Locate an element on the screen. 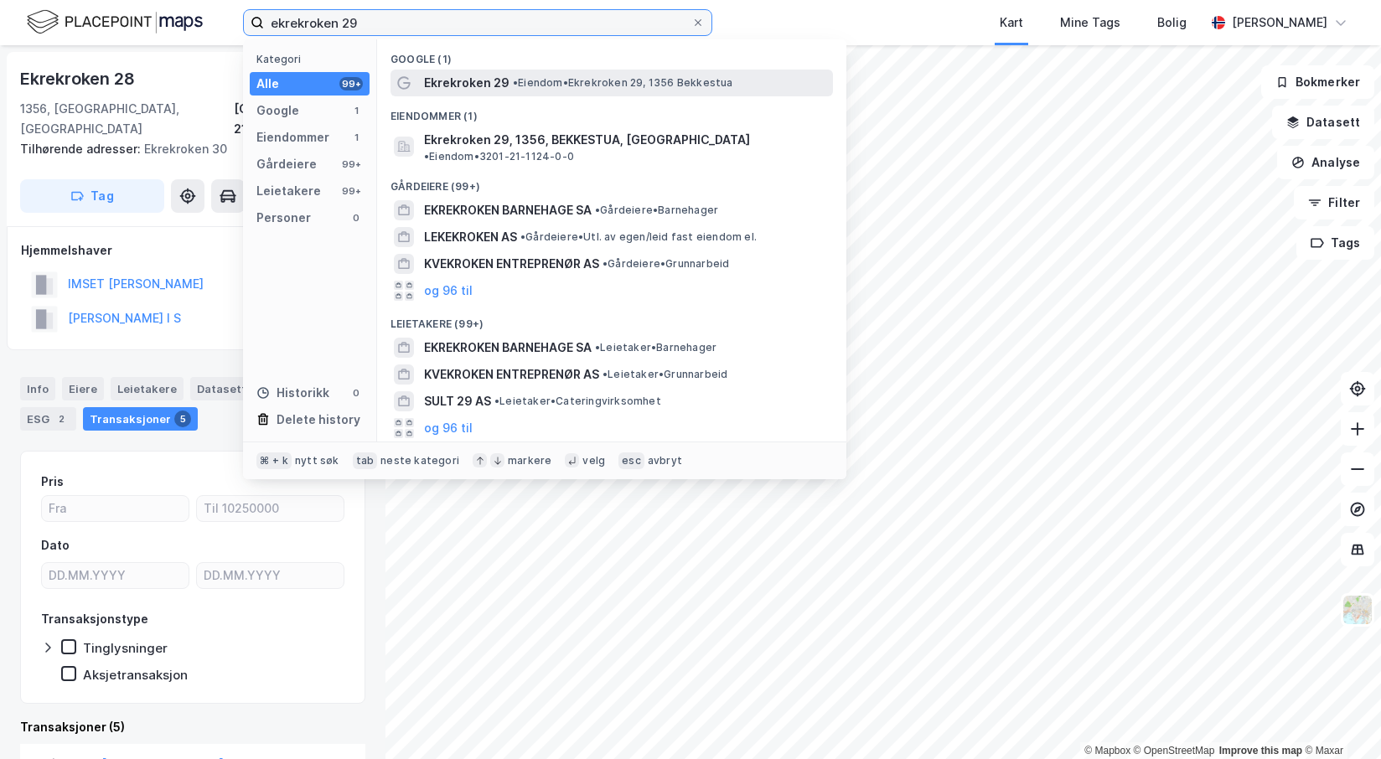 The height and width of the screenshot is (759, 1381). div: Google (1) is located at coordinates (612, 54).